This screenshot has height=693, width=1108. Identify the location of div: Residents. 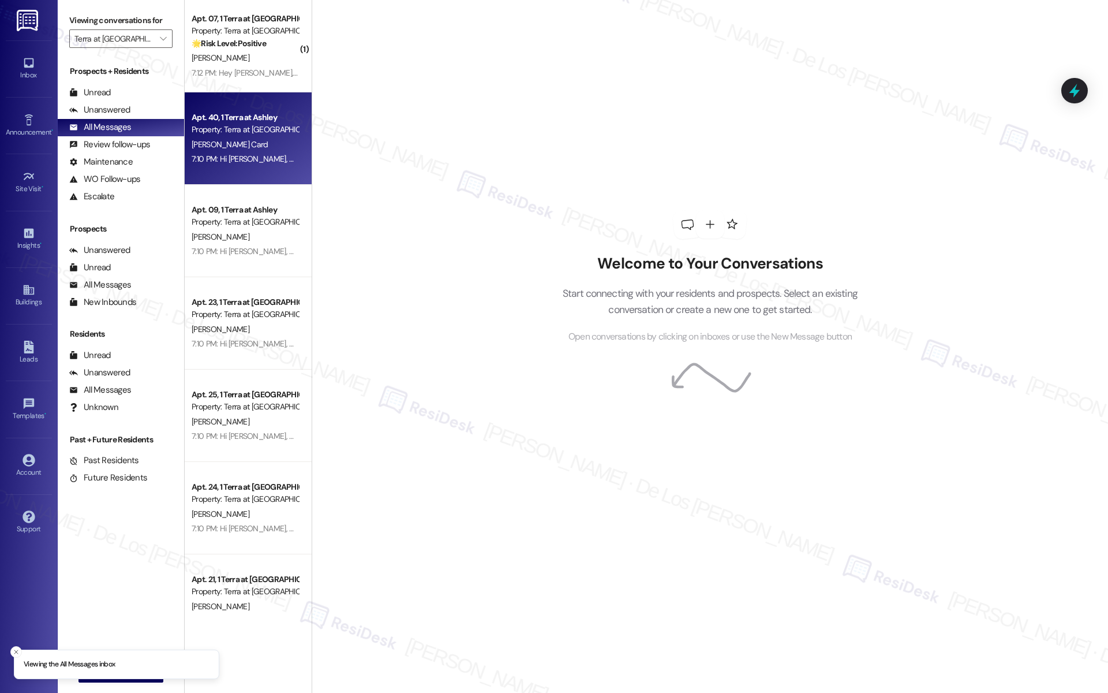
(121, 334).